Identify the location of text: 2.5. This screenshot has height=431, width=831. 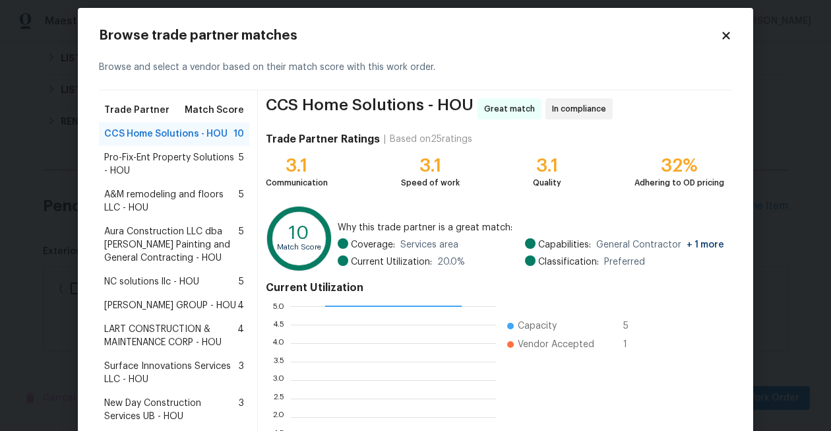
(278, 398).